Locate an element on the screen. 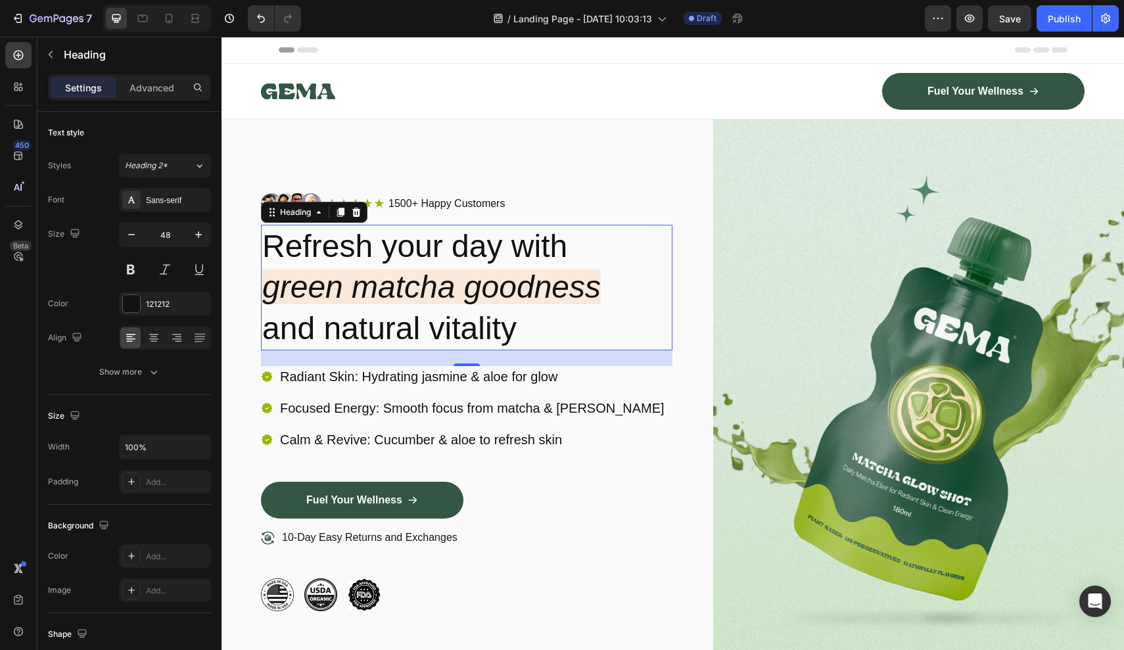 This screenshot has width=1124, height=650. div: Sans-serif is located at coordinates (177, 200).